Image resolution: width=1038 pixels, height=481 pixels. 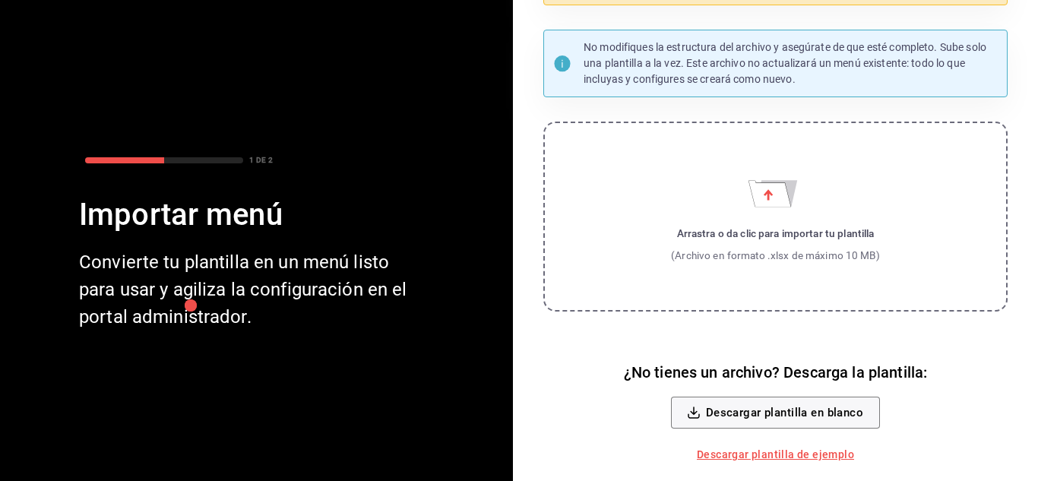 I want to click on label: Importar menú, so click(x=775, y=217).